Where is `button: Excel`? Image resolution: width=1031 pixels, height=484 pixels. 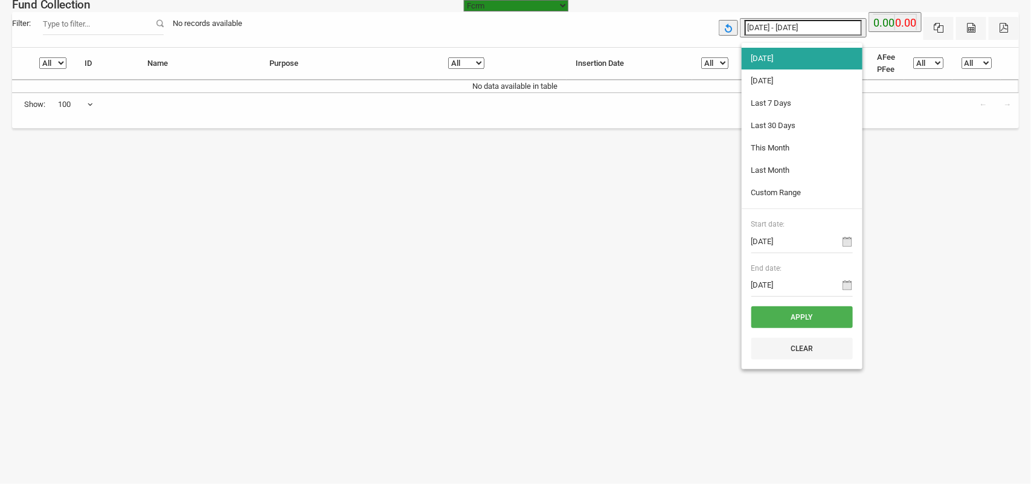
button: Excel is located at coordinates (939, 28).